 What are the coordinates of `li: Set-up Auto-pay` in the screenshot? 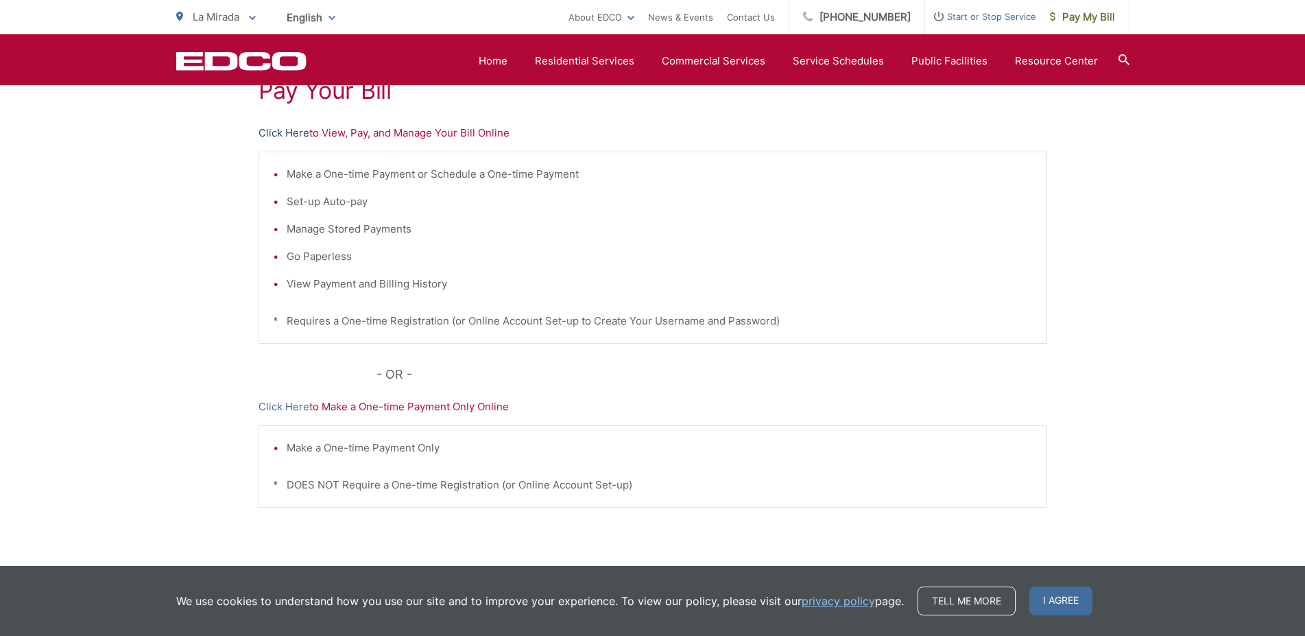 It's located at (660, 202).